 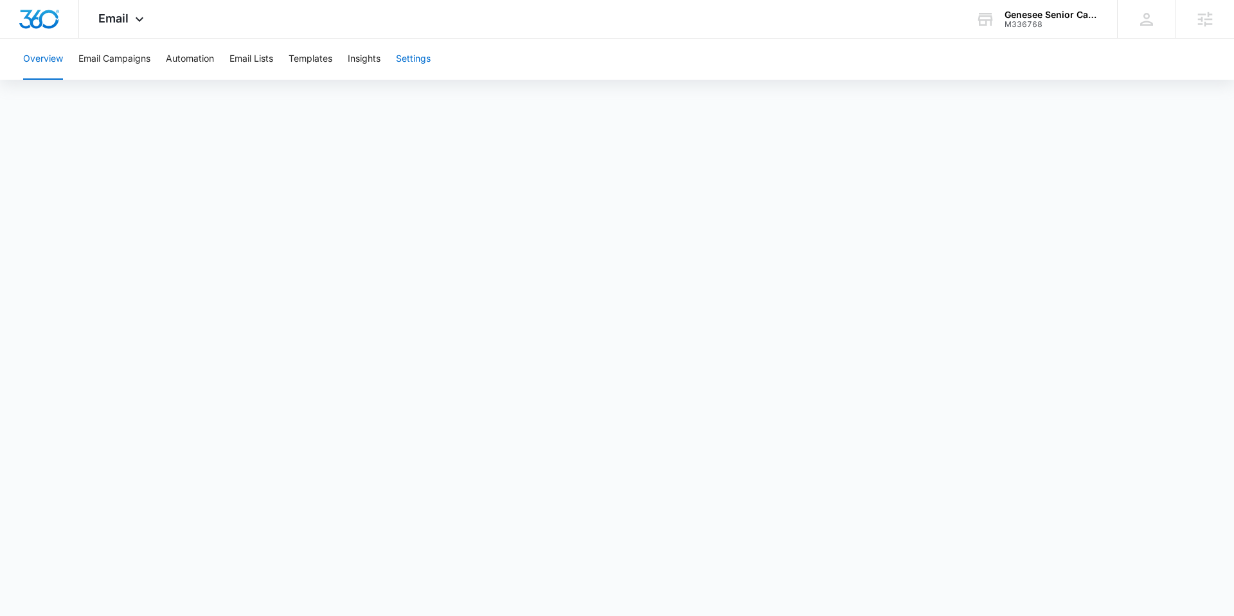 What do you see at coordinates (1052, 24) in the screenshot?
I see `div: account id` at bounding box center [1052, 24].